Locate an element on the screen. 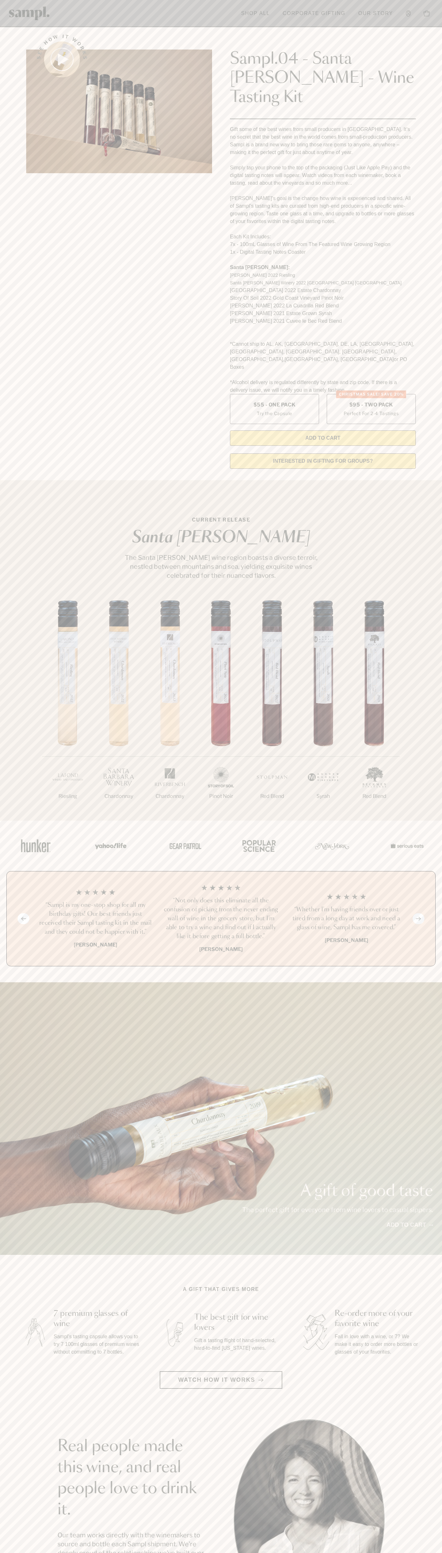 The image size is (442, 1553). h3: Re-order more of your favorite wine is located at coordinates (378, 1319).